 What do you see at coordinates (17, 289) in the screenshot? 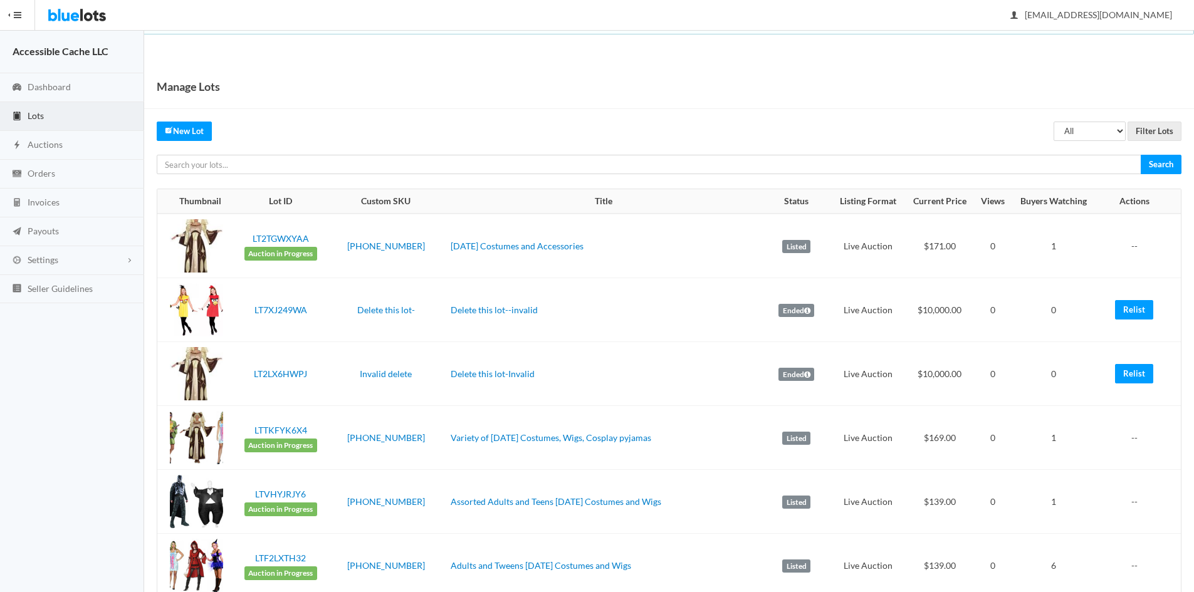
I see `ion-icon: list box` at bounding box center [17, 289].